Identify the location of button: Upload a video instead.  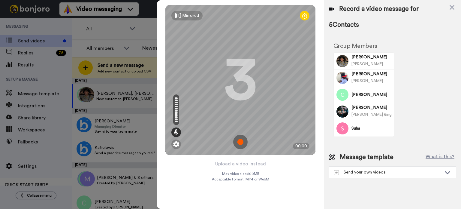
(241, 164).